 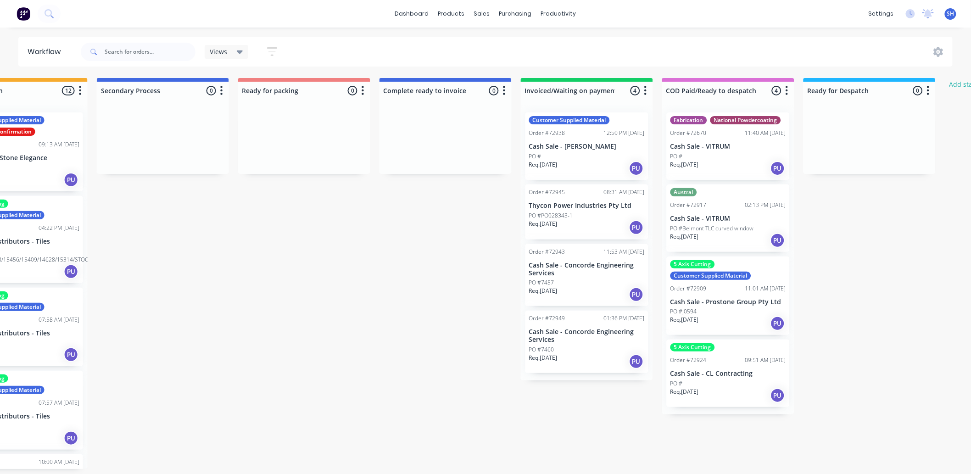 What do you see at coordinates (150, 52) in the screenshot?
I see `input: Search for orders...` at bounding box center [150, 52].